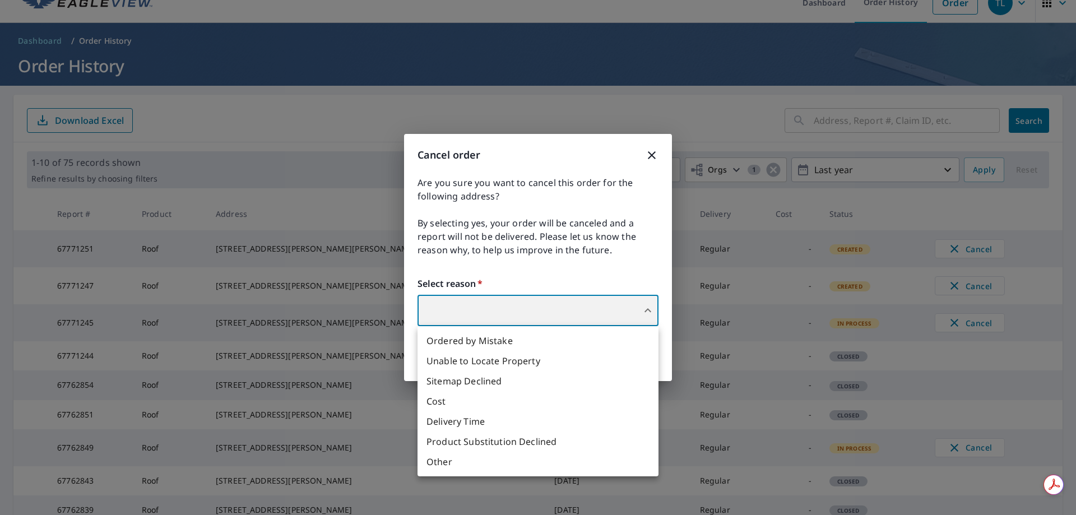 This screenshot has height=515, width=1076. I want to click on li: Cost, so click(538, 401).